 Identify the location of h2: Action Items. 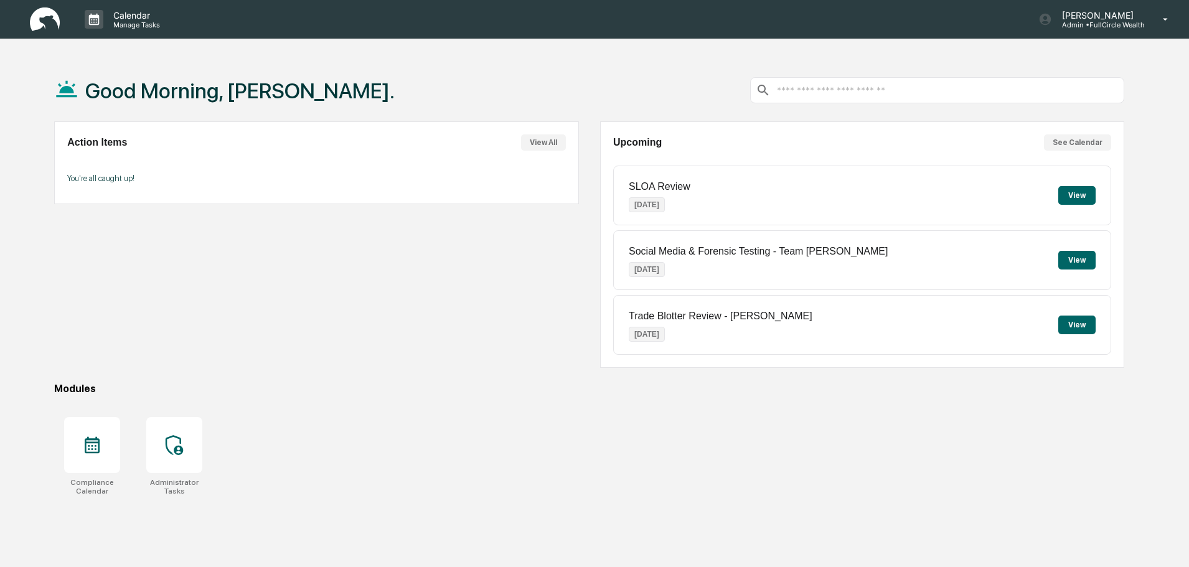
(97, 143).